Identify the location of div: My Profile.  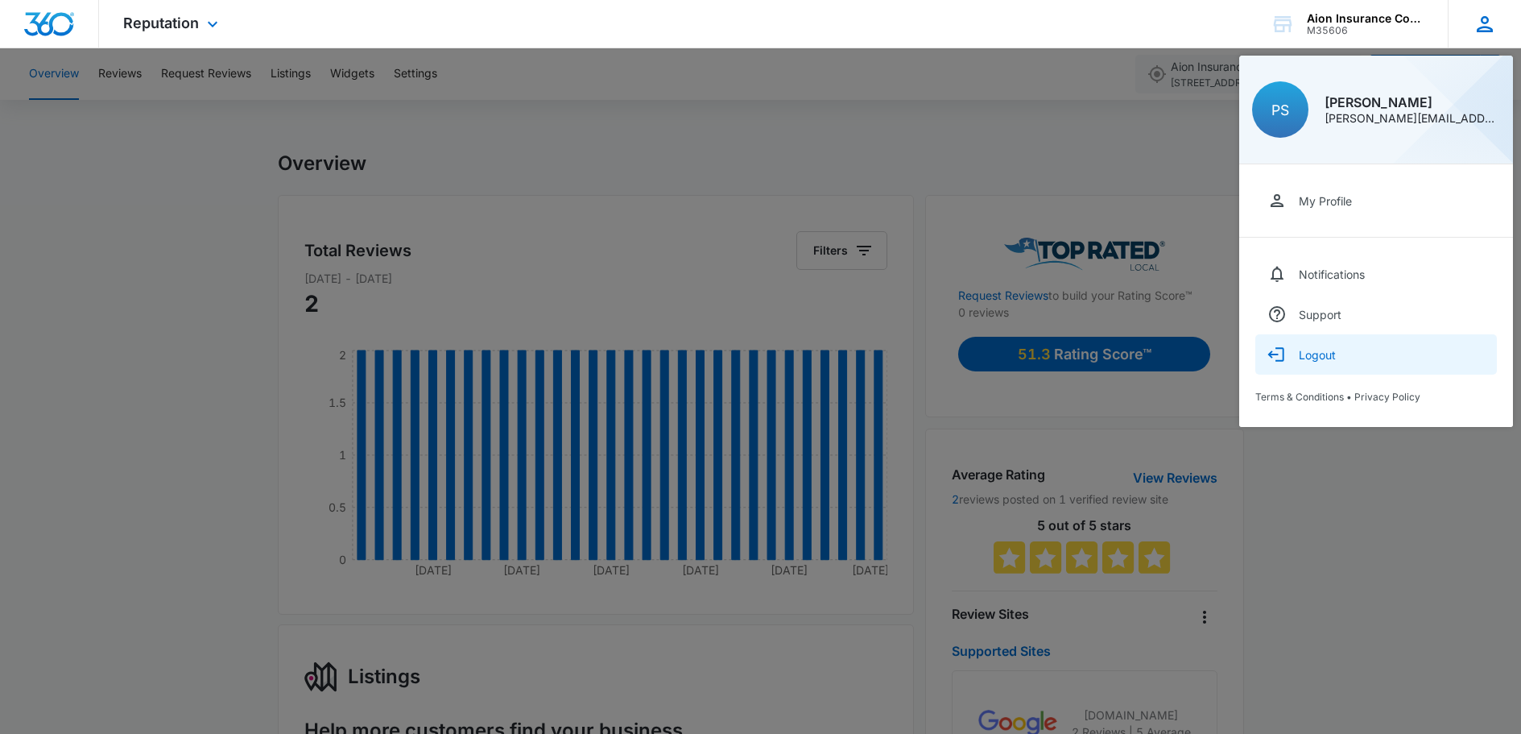
(1325, 201).